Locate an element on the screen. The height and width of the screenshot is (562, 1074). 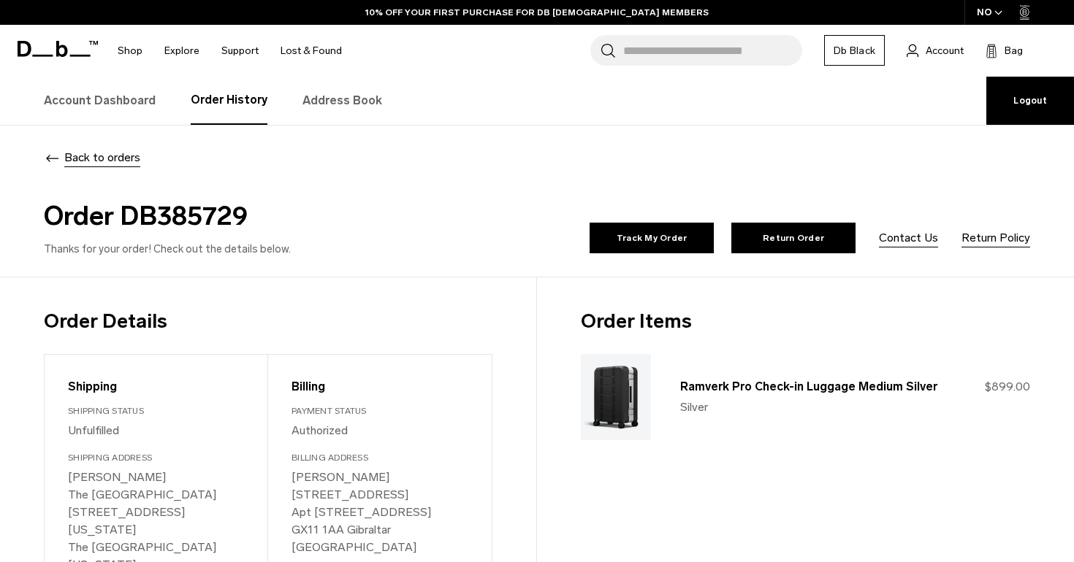
nav: Main Navigation is located at coordinates (229, 50).